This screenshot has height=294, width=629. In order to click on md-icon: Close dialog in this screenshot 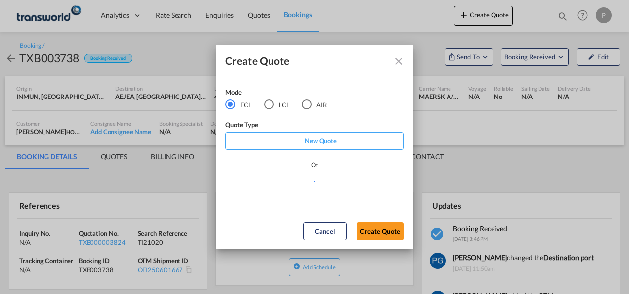, I will do `click(399, 61)`.